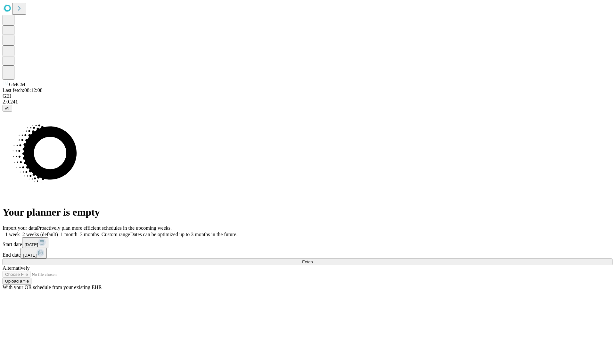  I want to click on span: Custom range, so click(116, 234).